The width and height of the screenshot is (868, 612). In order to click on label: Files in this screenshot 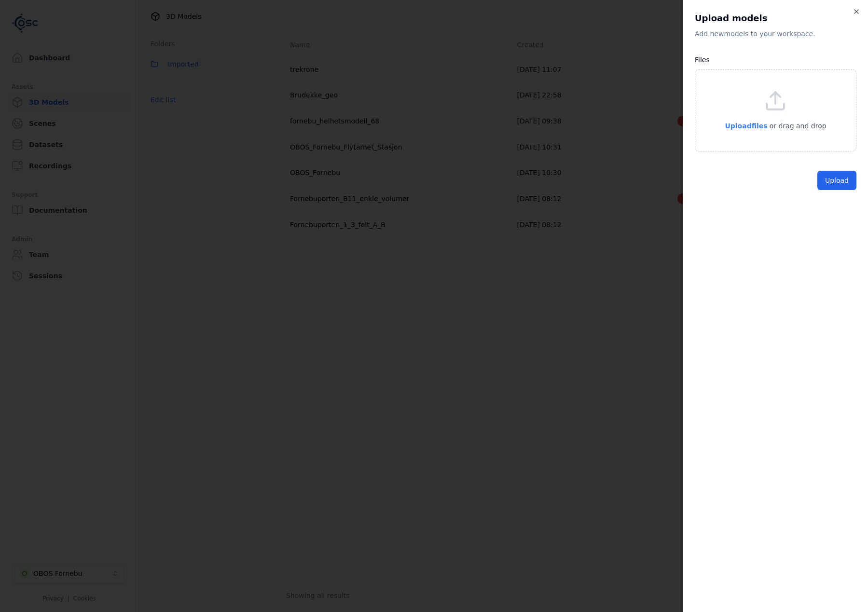, I will do `click(702, 60)`.